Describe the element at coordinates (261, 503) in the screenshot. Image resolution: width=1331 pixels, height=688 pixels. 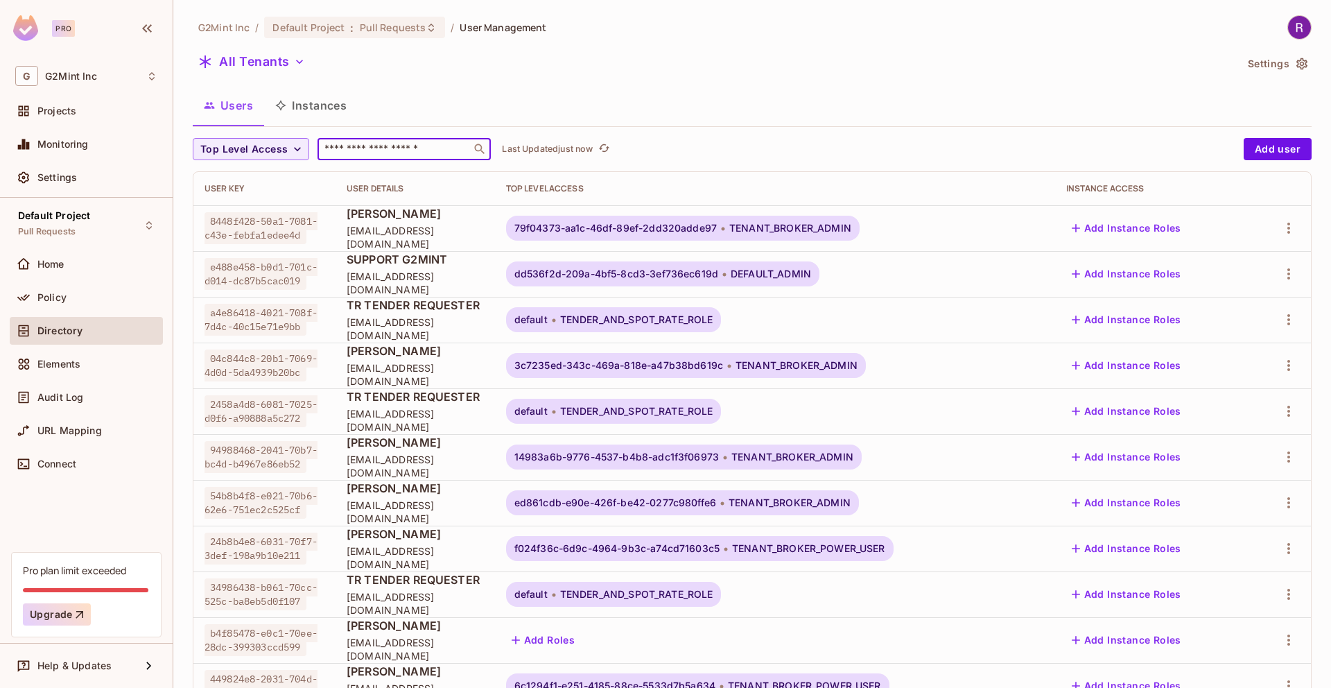
I see `span: 54b8b4f8-e021-70b6-62e6-751ec2c525cf` at that location.